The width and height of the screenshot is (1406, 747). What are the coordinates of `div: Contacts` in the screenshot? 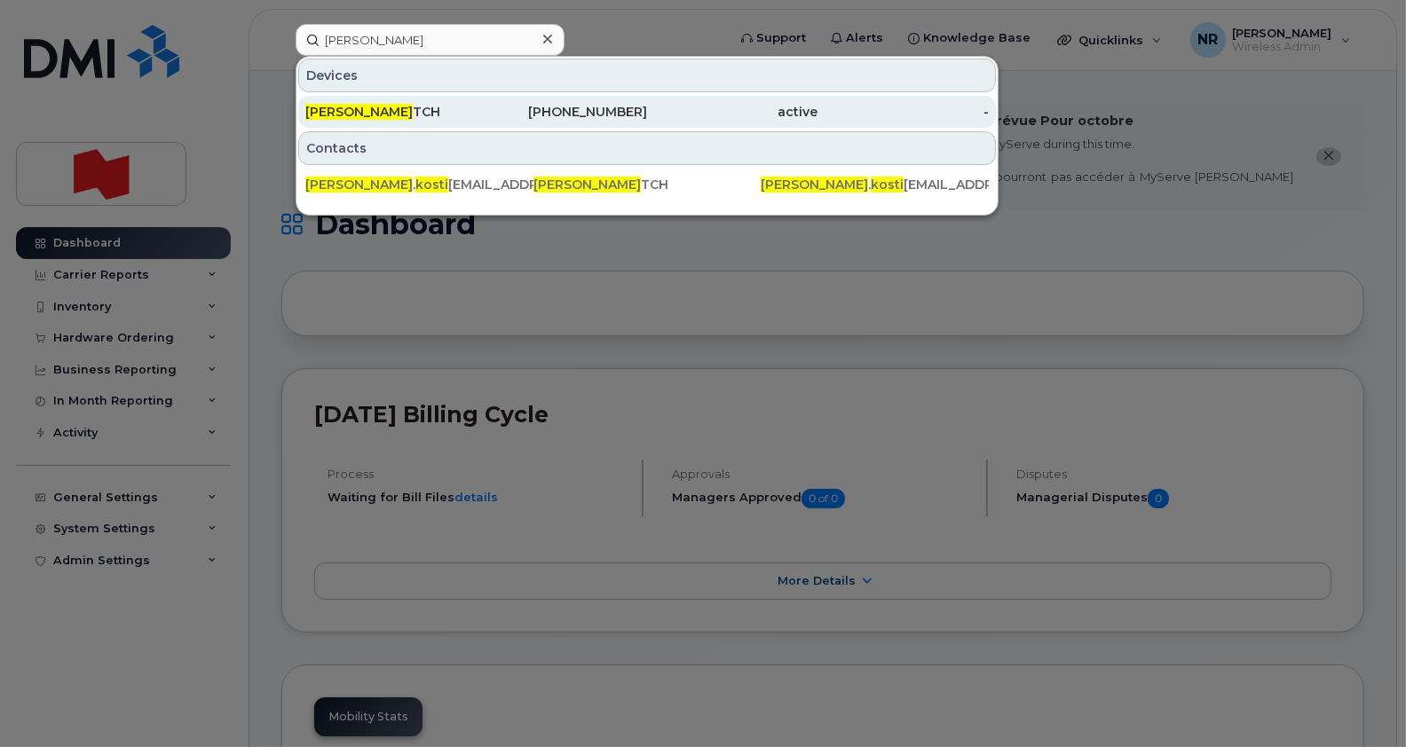 It's located at (647, 148).